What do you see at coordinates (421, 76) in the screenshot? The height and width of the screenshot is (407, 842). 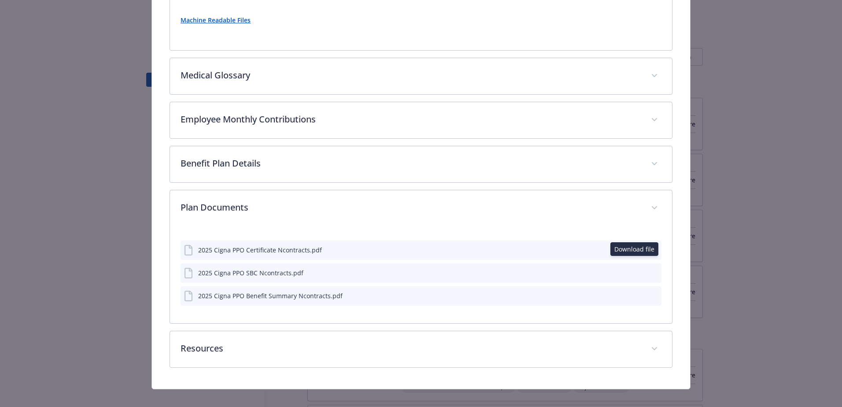 I see `div: Medical Glossary` at bounding box center [421, 76].